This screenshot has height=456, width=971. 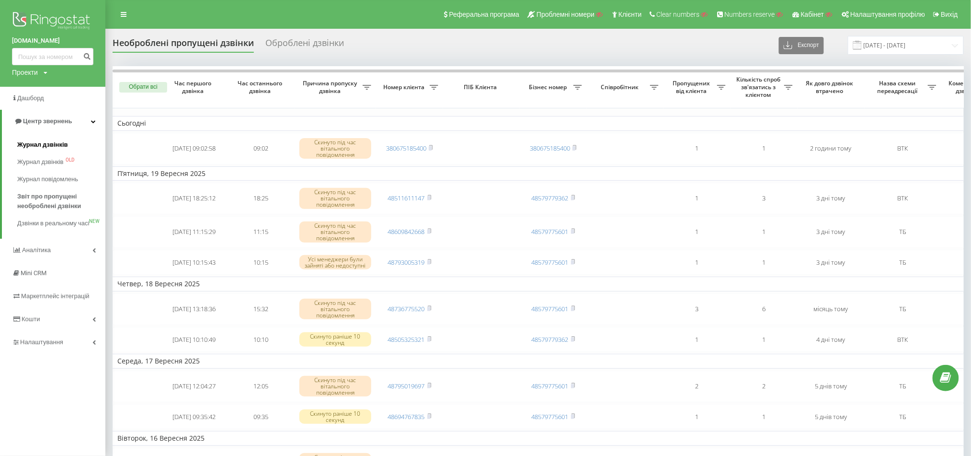 What do you see at coordinates (55, 296) in the screenshot?
I see `span: Маркетплейс інтеграцій` at bounding box center [55, 296].